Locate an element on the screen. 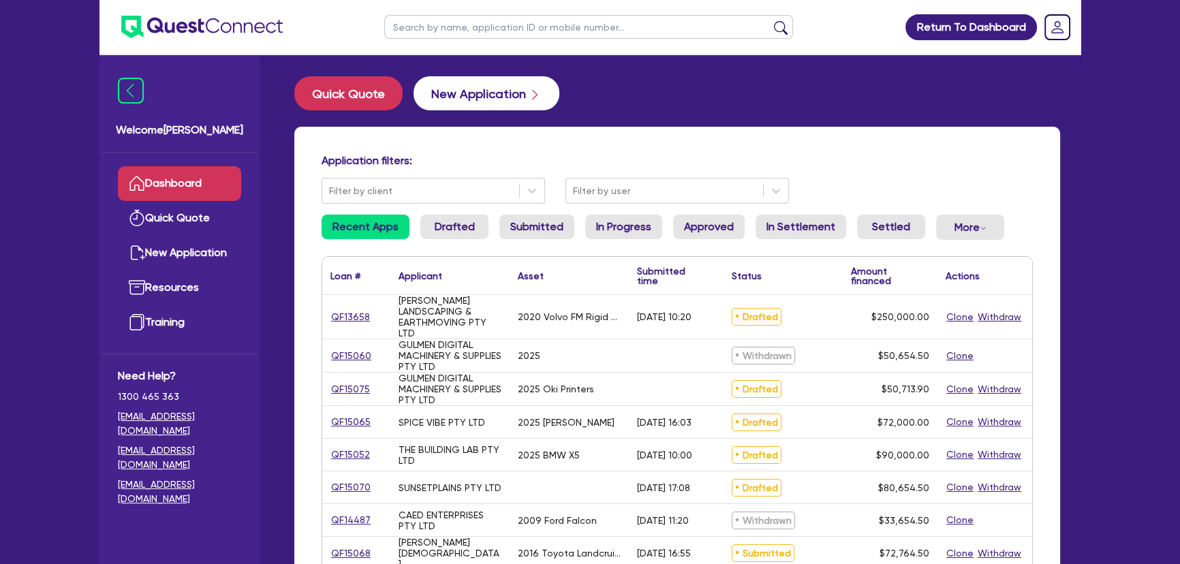 Image resolution: width=1180 pixels, height=564 pixels. span: $50,654.50 is located at coordinates (903, 356).